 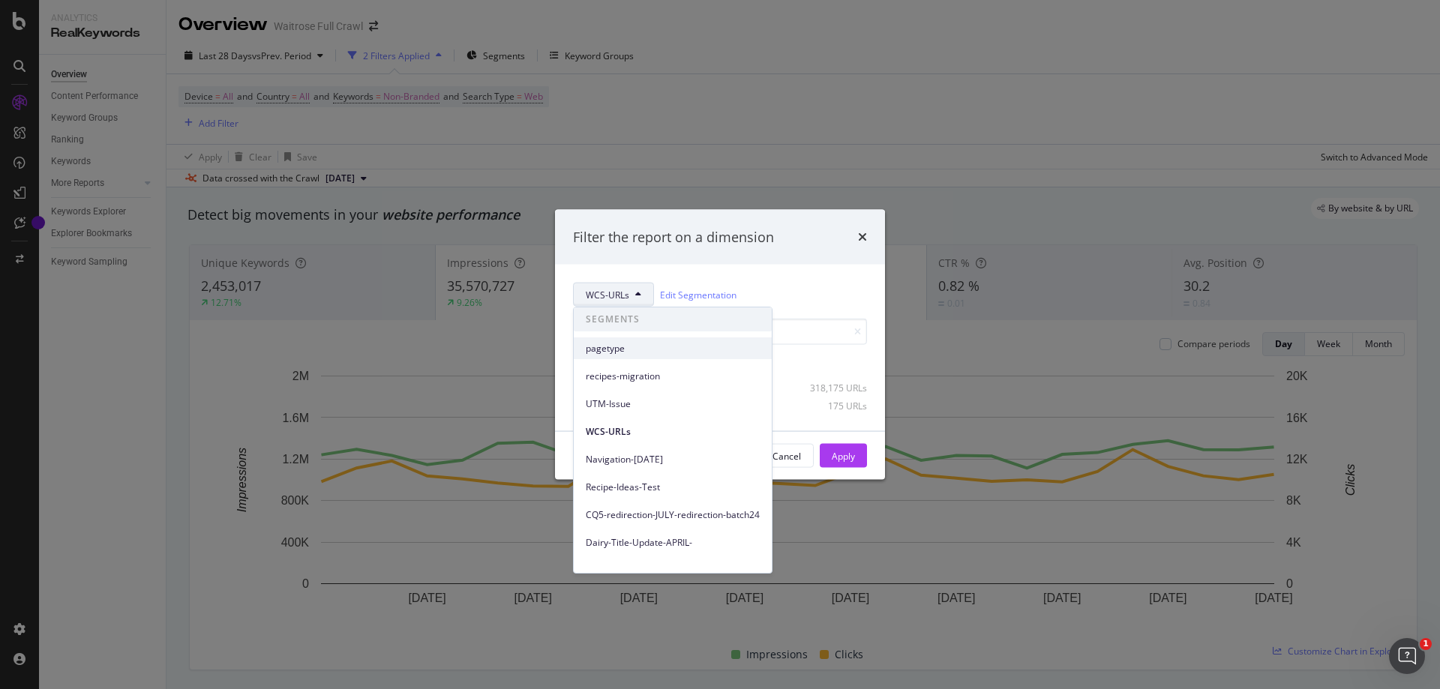 What do you see at coordinates (843, 456) in the screenshot?
I see `button: Apply` at bounding box center [843, 456].